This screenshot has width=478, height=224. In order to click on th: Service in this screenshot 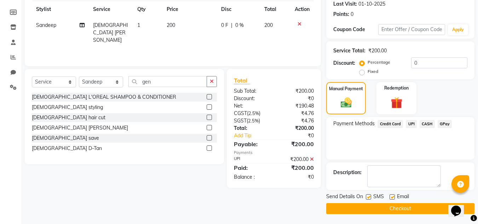, I will do `click(111, 9)`.